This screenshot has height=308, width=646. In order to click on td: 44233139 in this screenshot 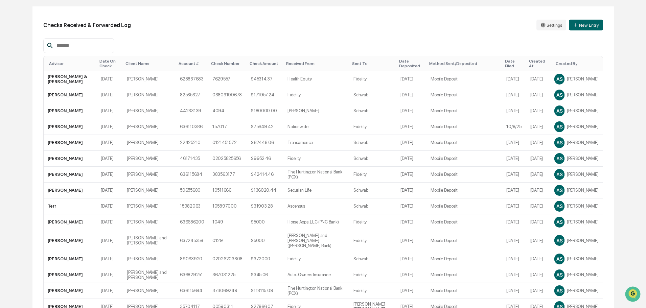, I will do `click(192, 111)`.